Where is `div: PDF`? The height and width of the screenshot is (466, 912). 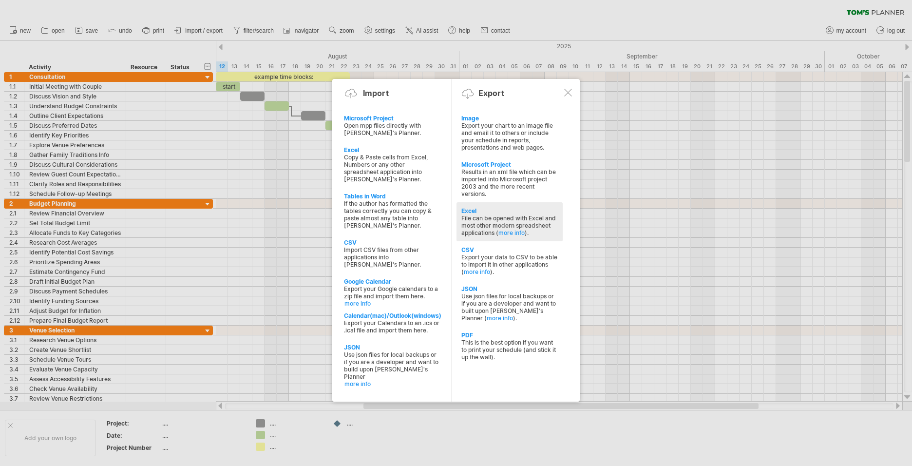 div: PDF is located at coordinates (510, 335).